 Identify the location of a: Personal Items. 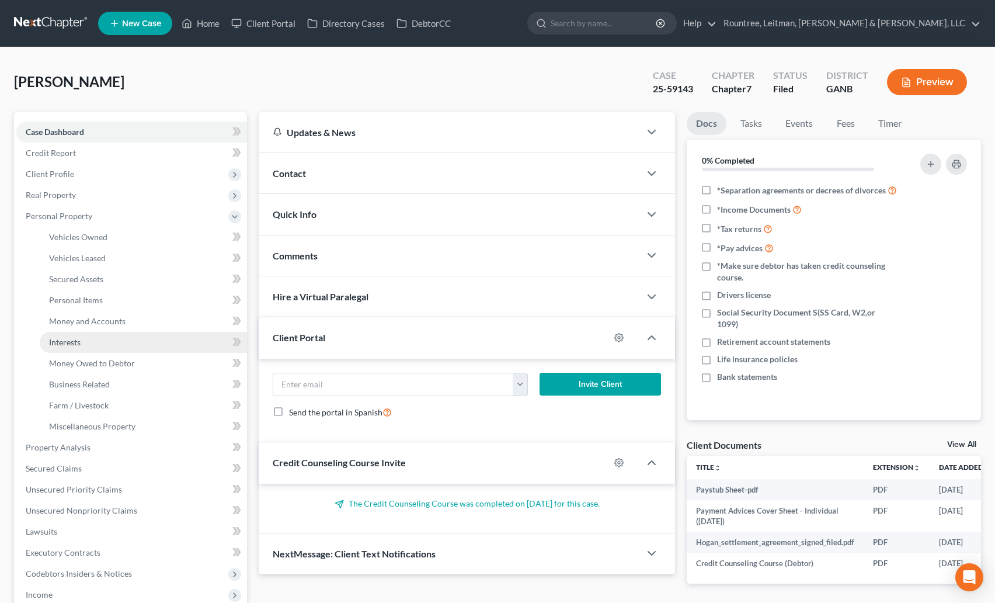
(143, 300).